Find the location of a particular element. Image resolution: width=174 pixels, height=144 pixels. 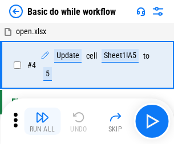

span: # 4 is located at coordinates (31, 65).